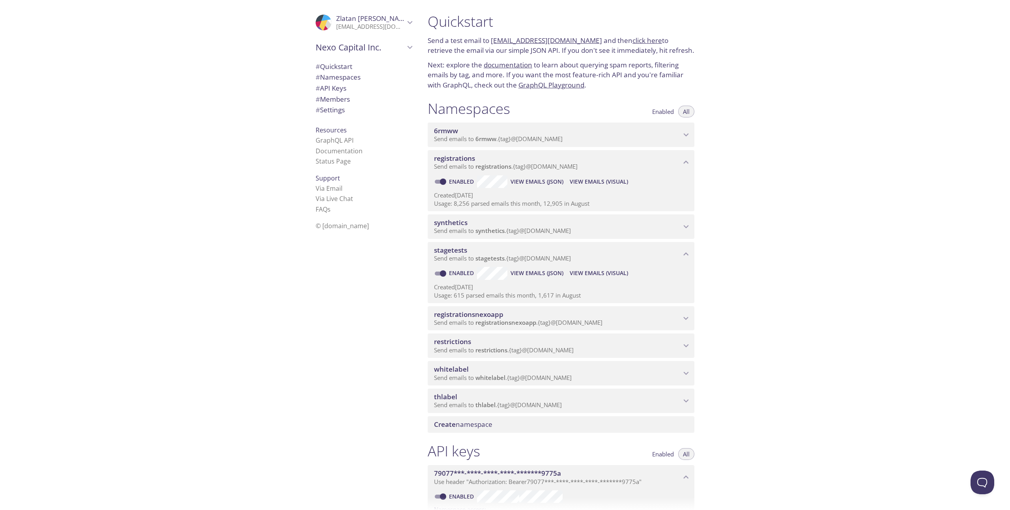 The image size is (1010, 510). Describe the element at coordinates (364, 67) in the screenshot. I see `div: Quickstart` at that location.